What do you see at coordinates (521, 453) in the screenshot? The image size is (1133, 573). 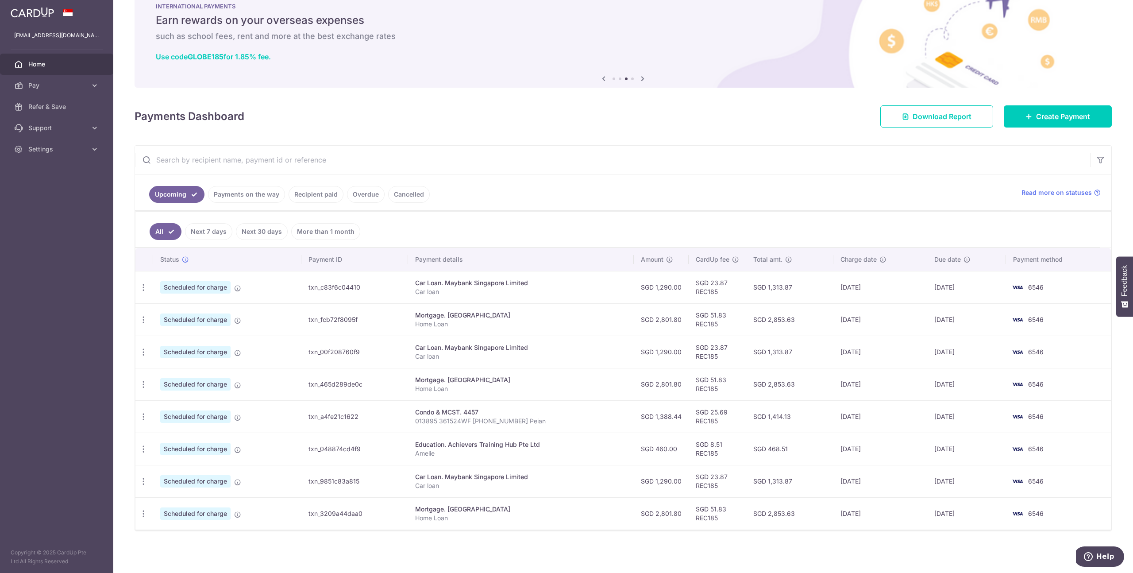 I see `p: Amelie` at bounding box center [521, 453].